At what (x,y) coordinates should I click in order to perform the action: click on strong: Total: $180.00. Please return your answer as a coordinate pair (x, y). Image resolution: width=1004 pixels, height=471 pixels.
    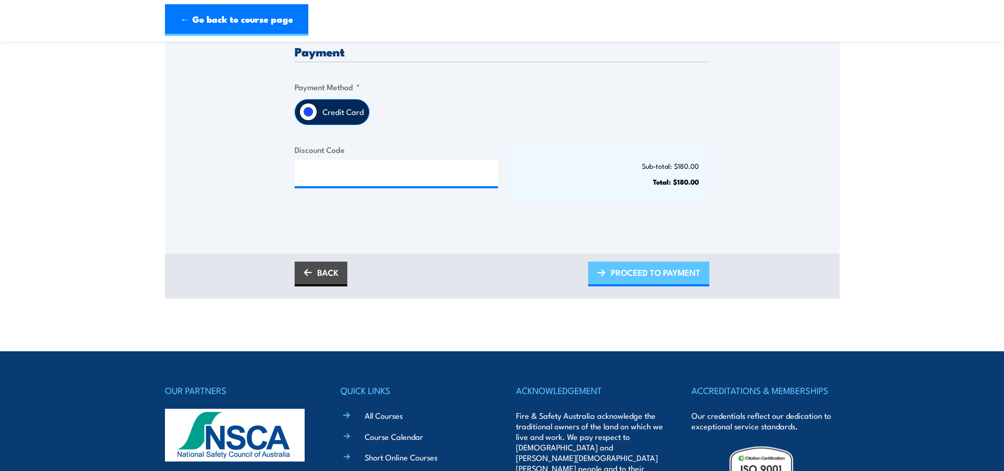
    Looking at the image, I should click on (676, 181).